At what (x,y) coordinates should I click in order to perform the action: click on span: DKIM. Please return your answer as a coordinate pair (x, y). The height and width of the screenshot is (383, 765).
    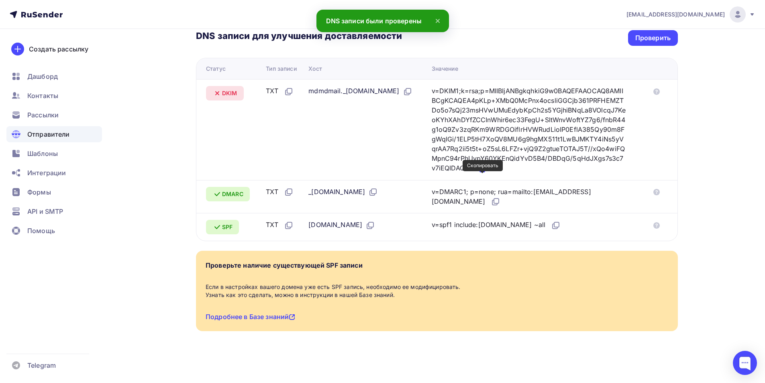
    Looking at the image, I should click on (230, 93).